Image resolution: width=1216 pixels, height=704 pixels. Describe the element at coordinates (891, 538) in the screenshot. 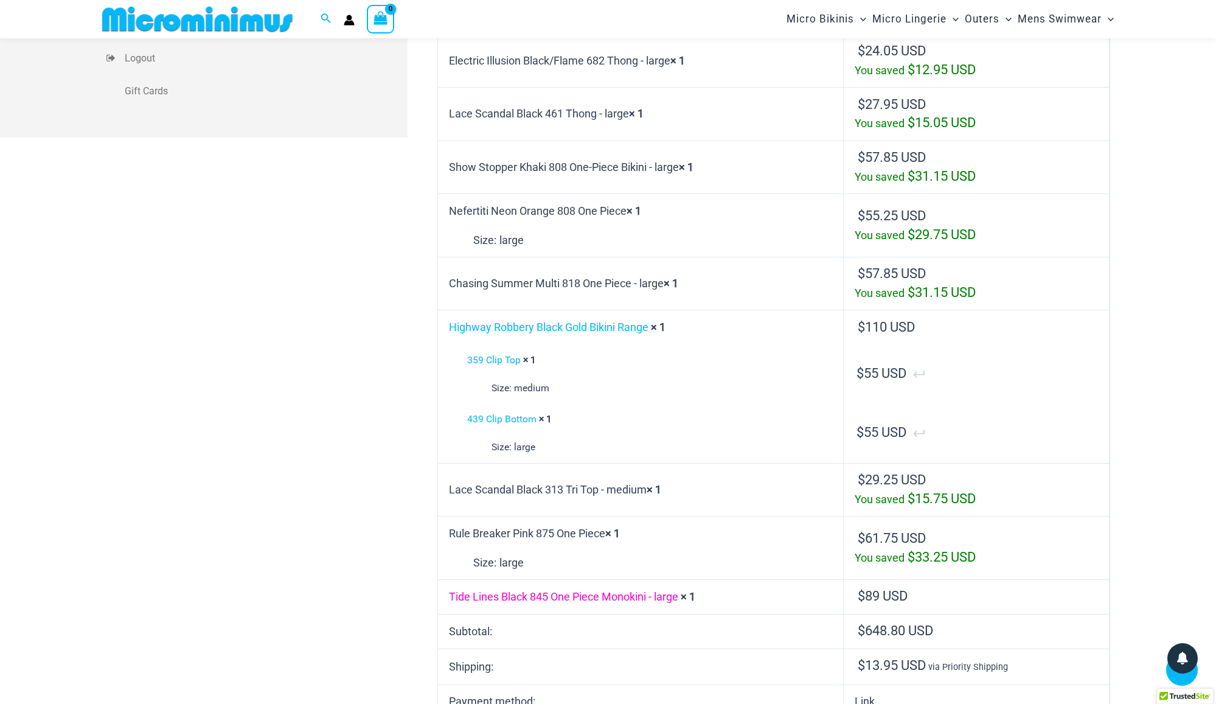

I see `bdi: 61.75 USD` at that location.